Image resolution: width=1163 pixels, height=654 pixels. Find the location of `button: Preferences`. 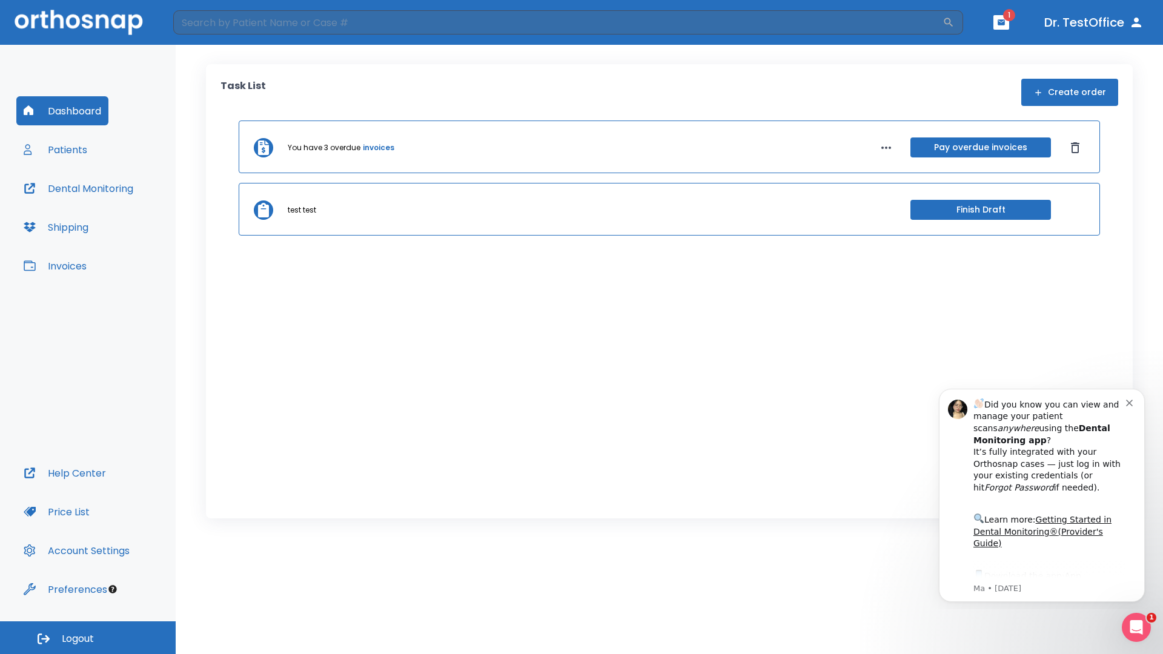

button: Preferences is located at coordinates (65, 589).